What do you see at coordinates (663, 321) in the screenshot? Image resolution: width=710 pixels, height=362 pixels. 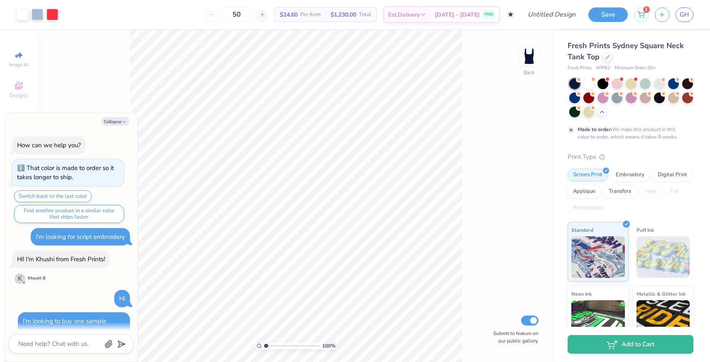 I see `img: Metallic & Glitter Ink` at bounding box center [663, 321].